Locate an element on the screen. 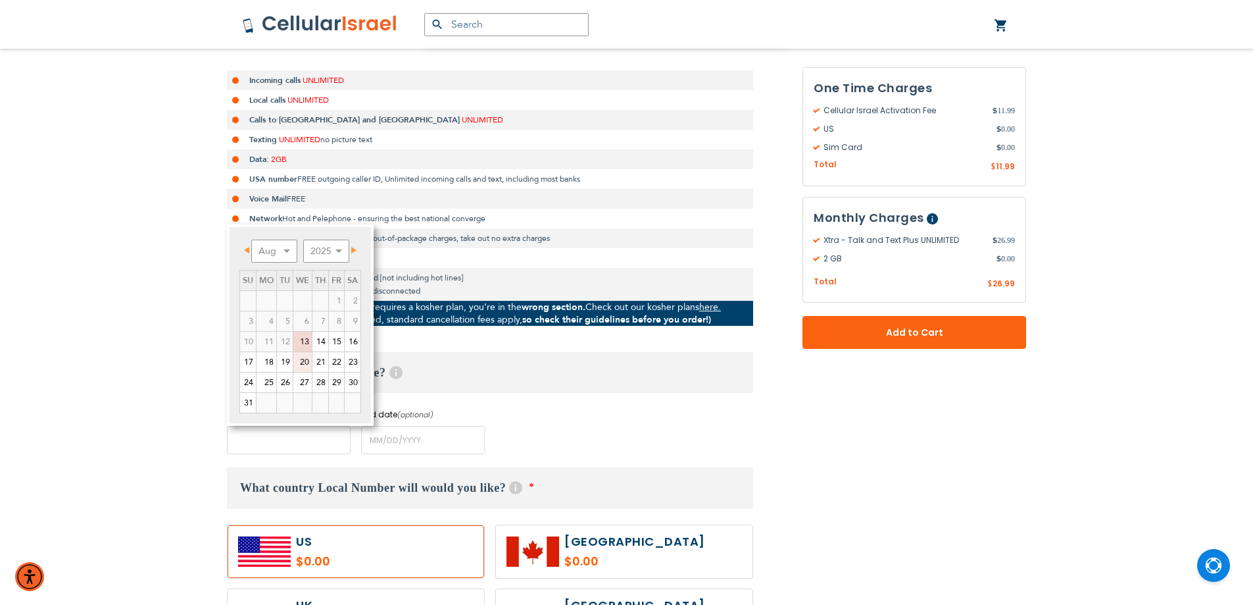  a: 22 is located at coordinates (336, 362).